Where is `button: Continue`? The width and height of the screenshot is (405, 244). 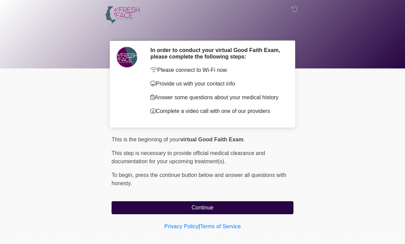 button: Continue is located at coordinates (202, 208).